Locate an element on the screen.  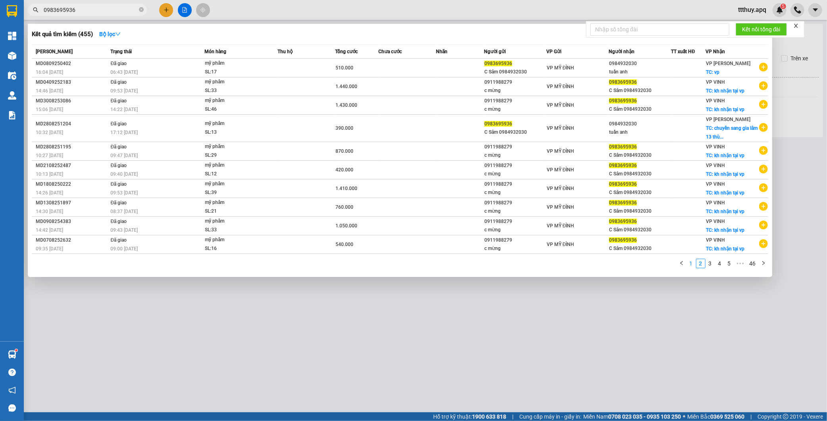
span: 870.000 is located at coordinates (344, 151).